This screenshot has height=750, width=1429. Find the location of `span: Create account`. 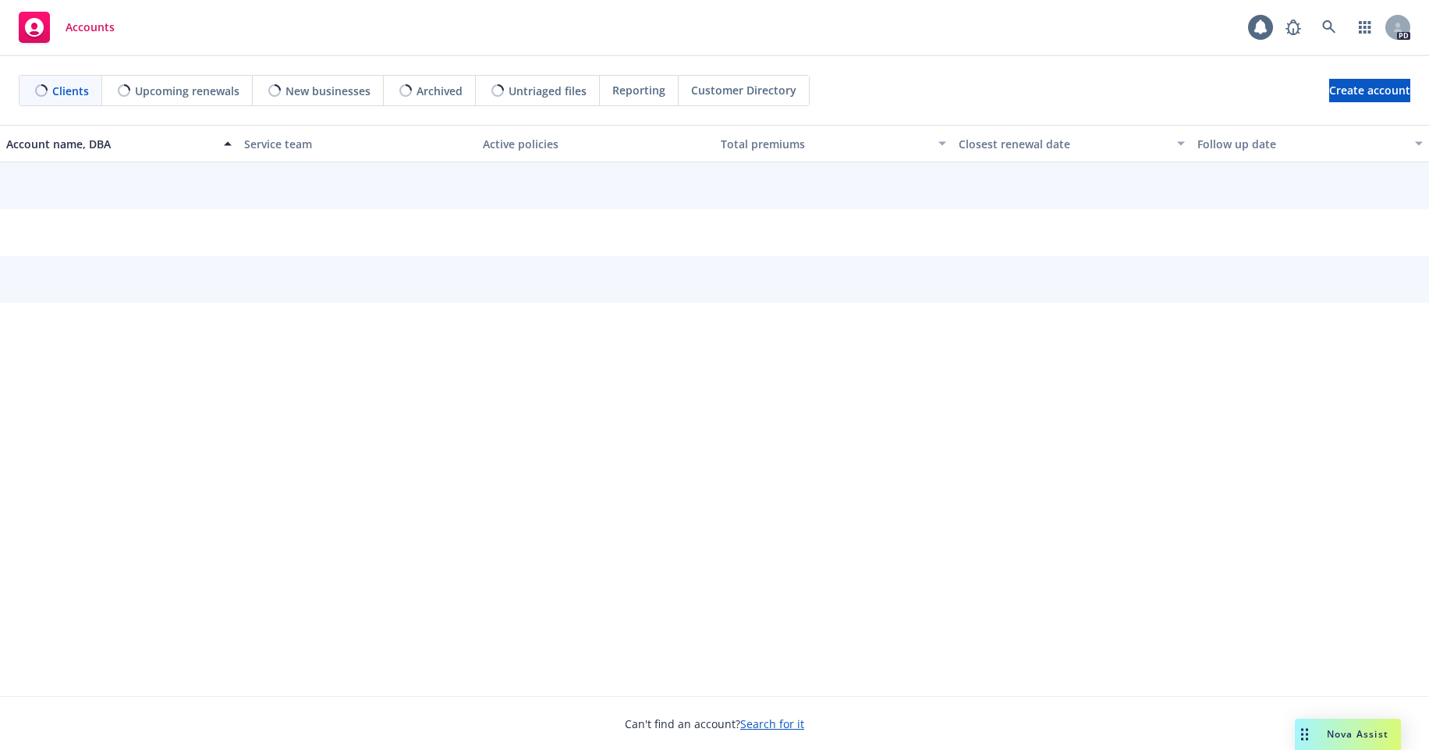

span: Create account is located at coordinates (1370, 90).